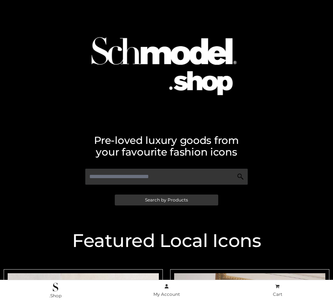 The width and height of the screenshot is (333, 302). I want to click on span: My Account, so click(166, 294).